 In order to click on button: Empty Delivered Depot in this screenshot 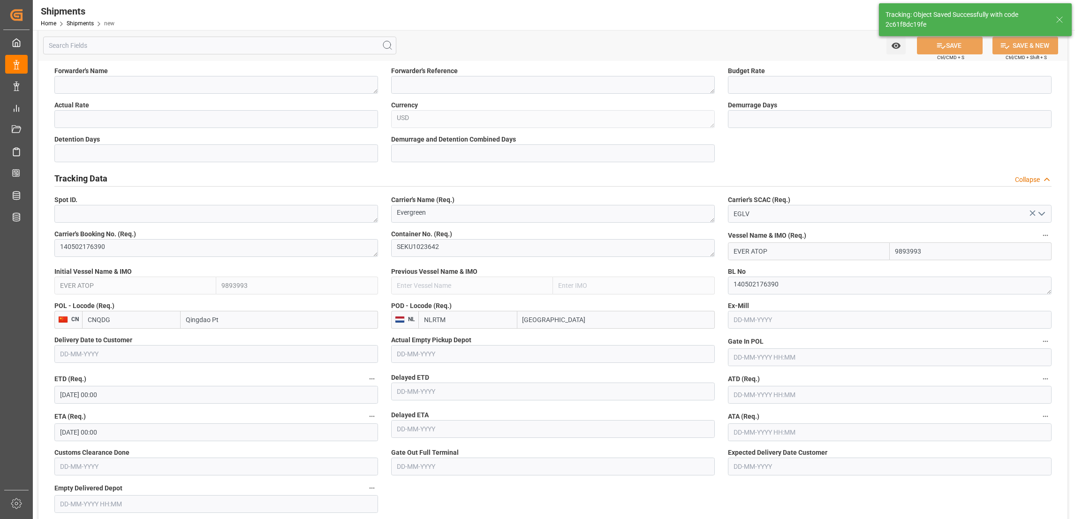, I will do `click(372, 488)`.